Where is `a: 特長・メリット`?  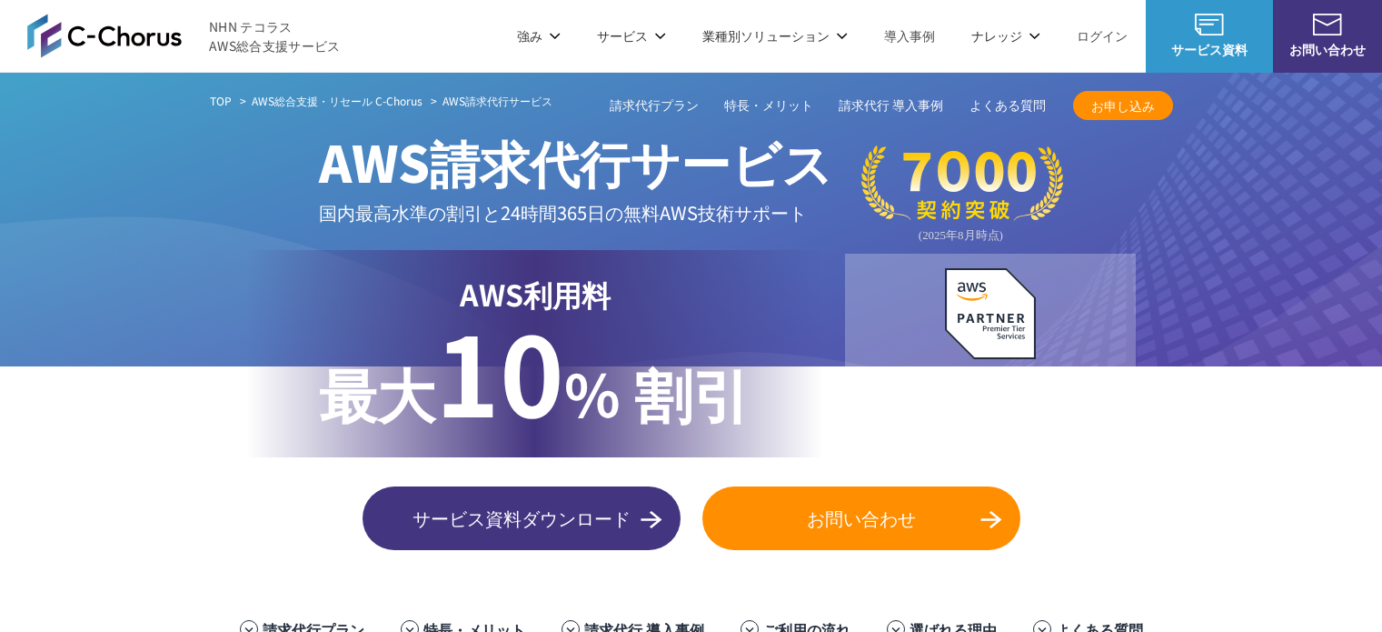 a: 特長・メリット is located at coordinates (769, 105).